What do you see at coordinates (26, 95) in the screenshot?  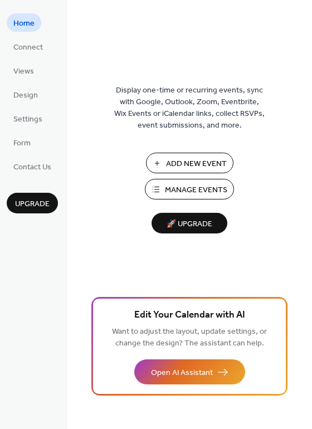 I see `span: Design` at bounding box center [26, 95].